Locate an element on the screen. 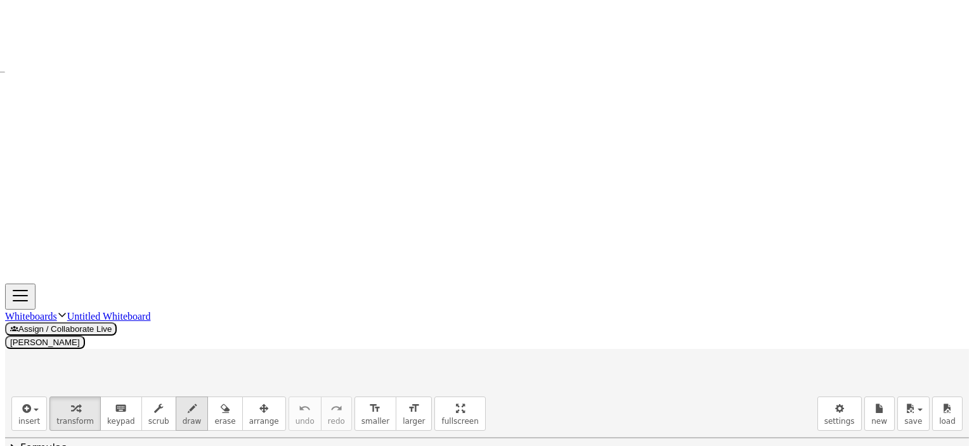 The image size is (974, 446). i: undo is located at coordinates (304, 409).